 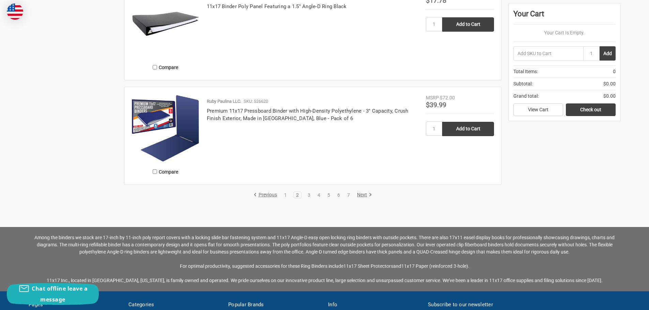 I want to click on a: 6, so click(x=338, y=195).